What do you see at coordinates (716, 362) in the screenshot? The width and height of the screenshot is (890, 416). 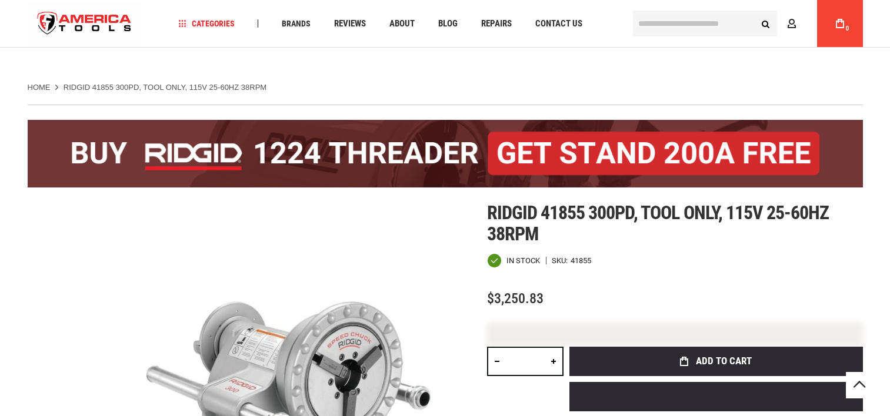 I see `button: Add to Cart` at bounding box center [716, 362].